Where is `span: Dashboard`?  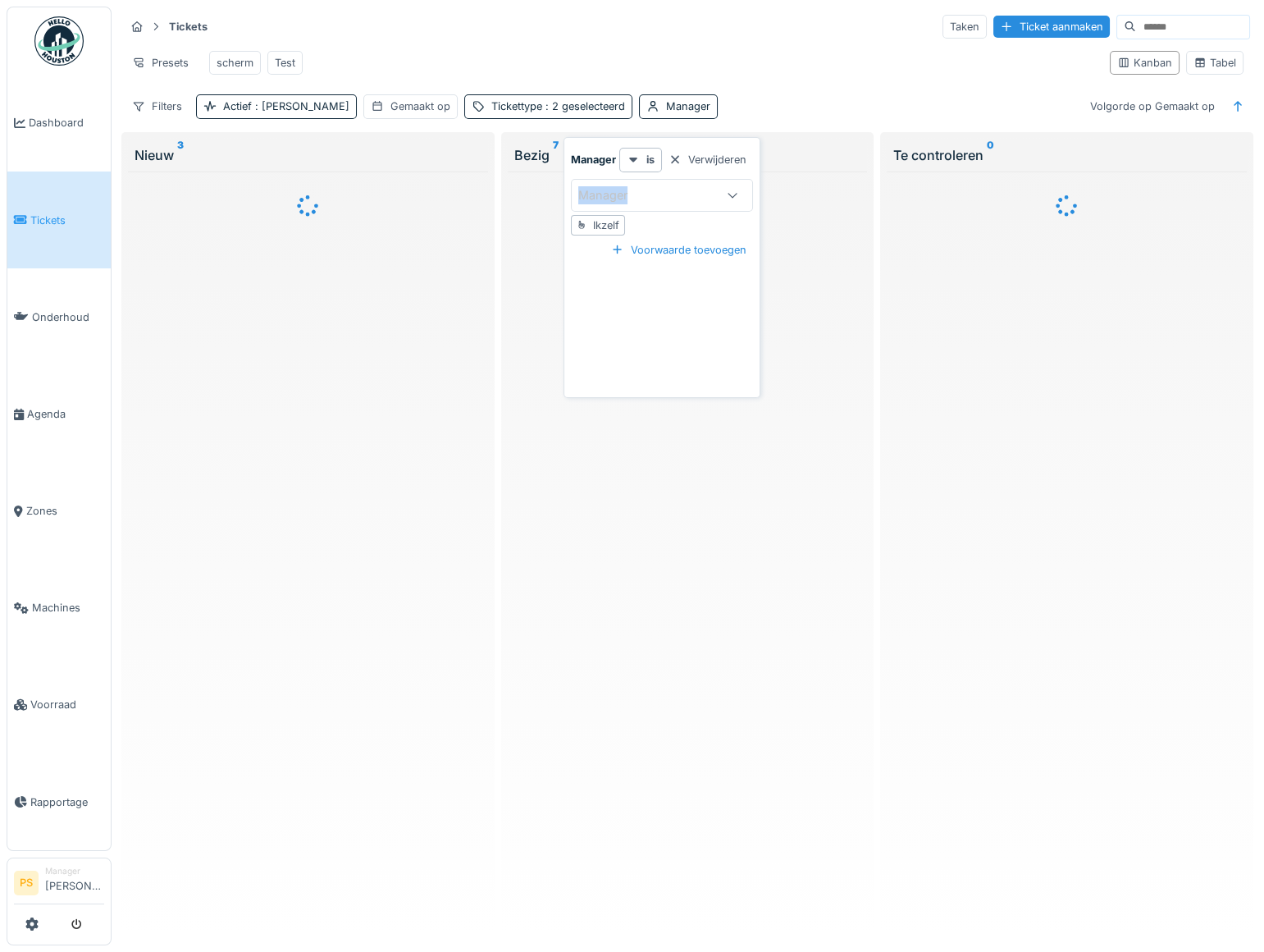 span: Dashboard is located at coordinates (66, 122).